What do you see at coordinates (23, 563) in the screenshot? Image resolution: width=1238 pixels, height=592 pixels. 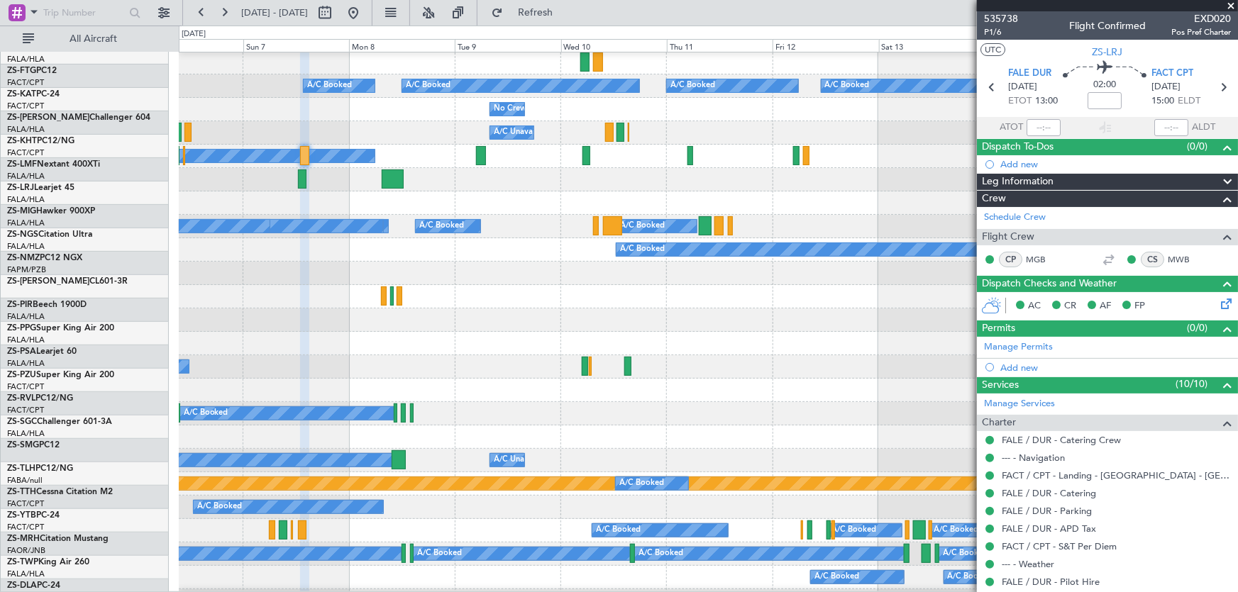 I see `span: ZS-TWP` at bounding box center [23, 563].